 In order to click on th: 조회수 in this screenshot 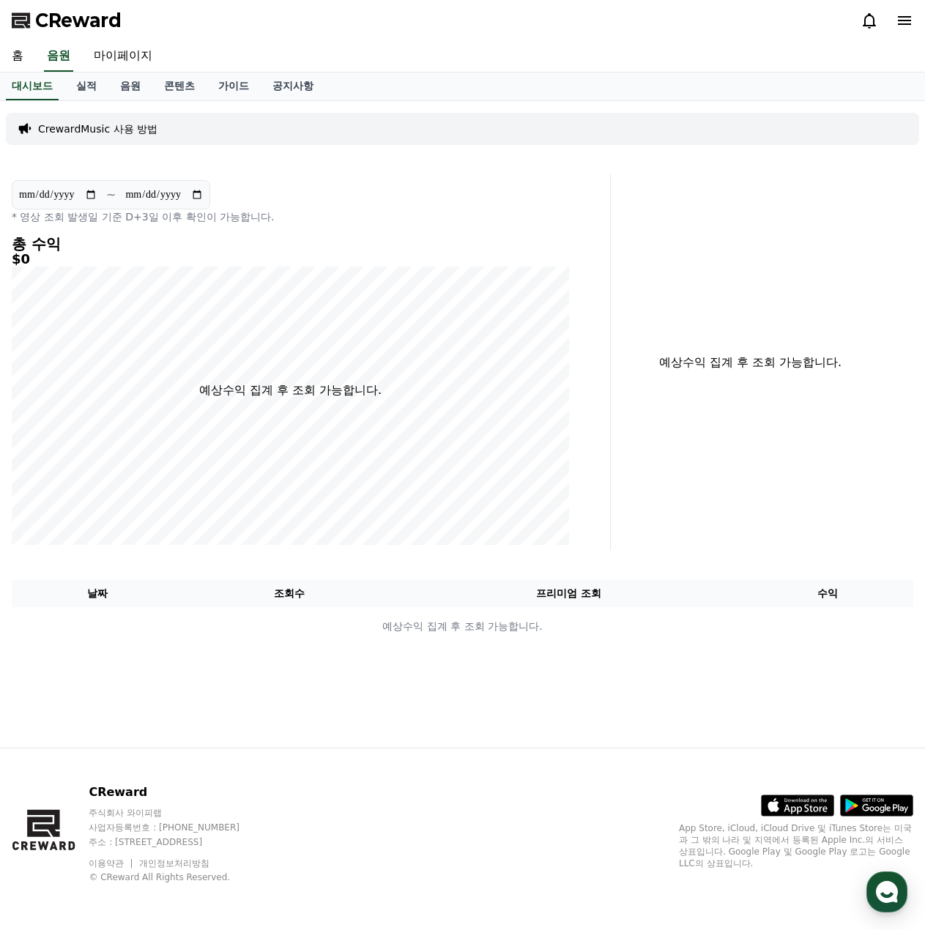, I will do `click(289, 593)`.